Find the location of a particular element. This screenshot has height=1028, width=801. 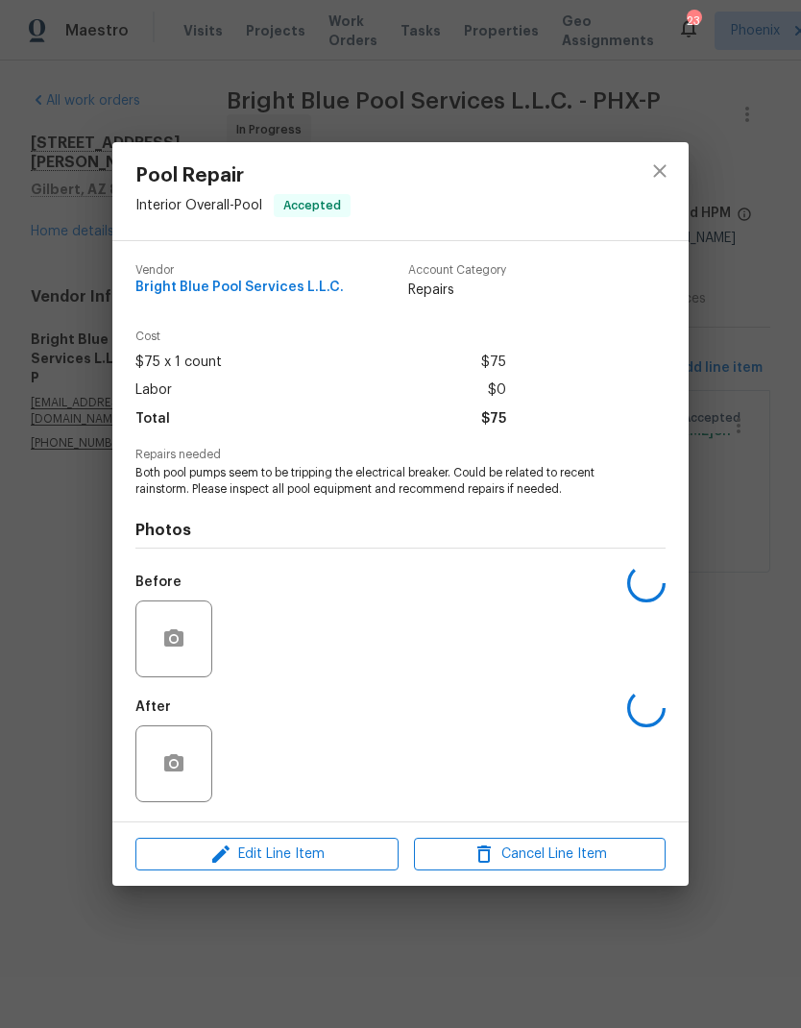

span: Accepted is located at coordinates (312, 206).